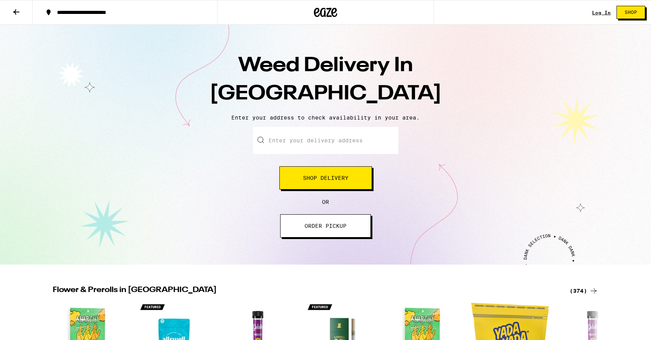 The image size is (651, 340). What do you see at coordinates (325, 202) in the screenshot?
I see `span: OR` at bounding box center [325, 202].